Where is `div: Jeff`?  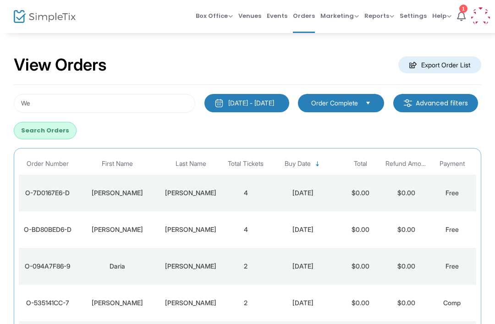 div: Jeff is located at coordinates (117, 230).